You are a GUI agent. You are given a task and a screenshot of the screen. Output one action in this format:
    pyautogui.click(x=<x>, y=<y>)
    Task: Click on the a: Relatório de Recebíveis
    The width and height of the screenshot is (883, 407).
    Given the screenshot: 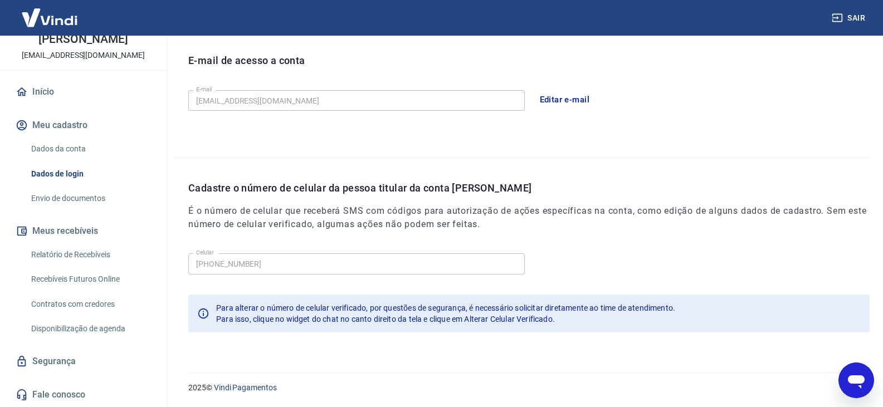 What is the action you would take?
    pyautogui.click(x=90, y=255)
    